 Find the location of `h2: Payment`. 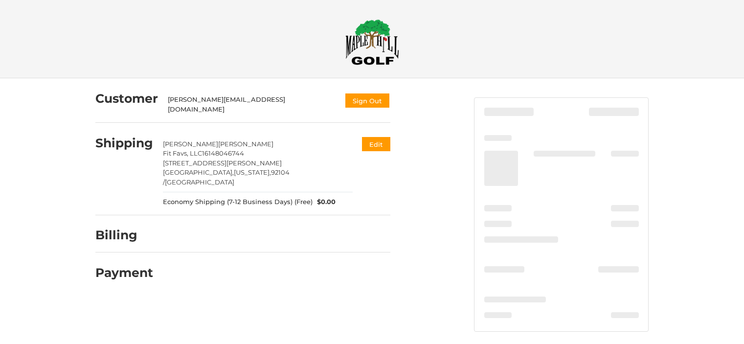

h2: Payment is located at coordinates (124, 273).